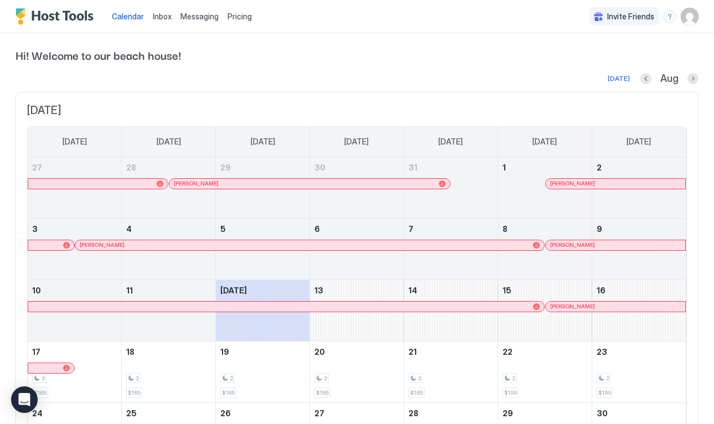 Image resolution: width=714 pixels, height=424 pixels. I want to click on div: User profile, so click(690, 17).